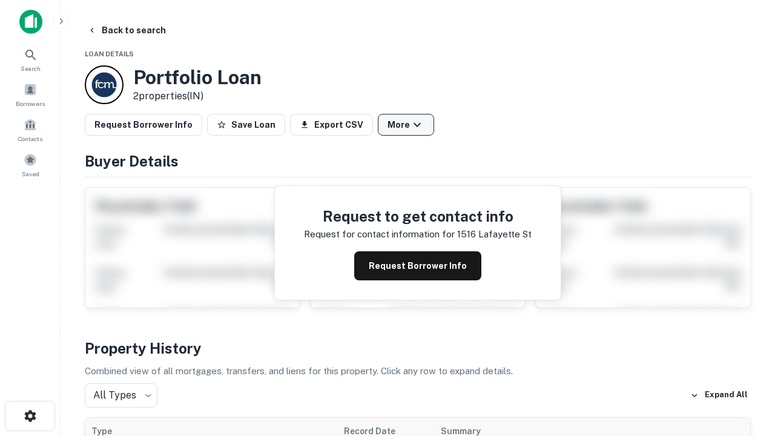 The height and width of the screenshot is (436, 775). What do you see at coordinates (197, 78) in the screenshot?
I see `h3: Portfolio Loan` at bounding box center [197, 78].